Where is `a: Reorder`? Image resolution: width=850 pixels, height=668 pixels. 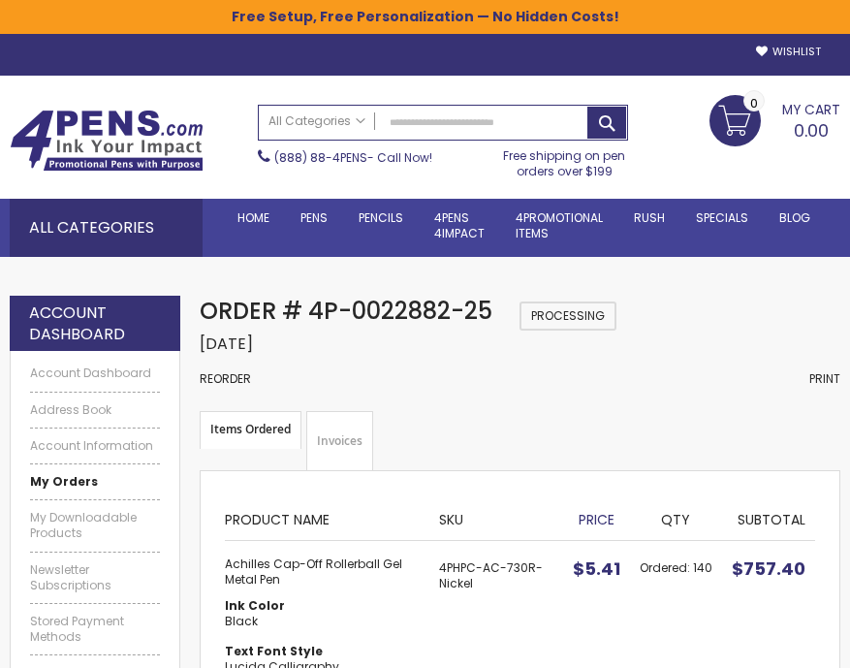 a: Reorder is located at coordinates (225, 378).